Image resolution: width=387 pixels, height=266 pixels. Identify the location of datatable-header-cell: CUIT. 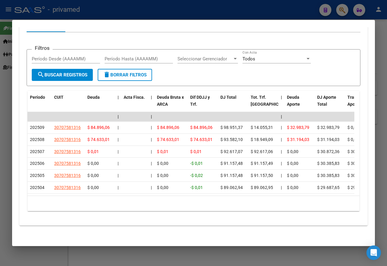
(68, 104).